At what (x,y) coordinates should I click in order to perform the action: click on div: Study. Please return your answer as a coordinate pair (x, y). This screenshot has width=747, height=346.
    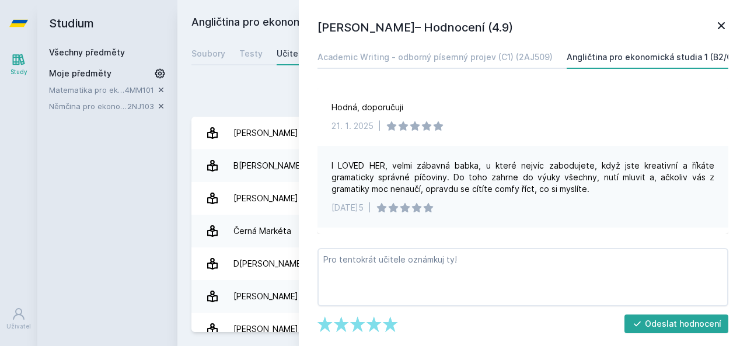
    Looking at the image, I should click on (19, 72).